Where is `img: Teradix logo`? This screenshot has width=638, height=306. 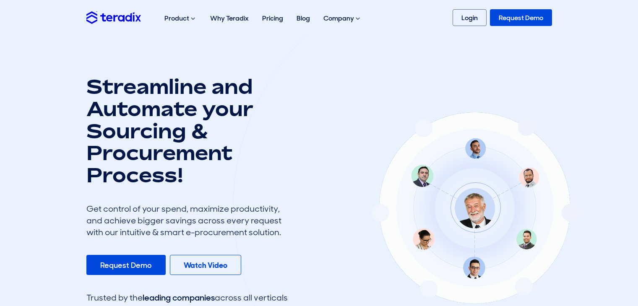 img: Teradix logo is located at coordinates (114, 17).